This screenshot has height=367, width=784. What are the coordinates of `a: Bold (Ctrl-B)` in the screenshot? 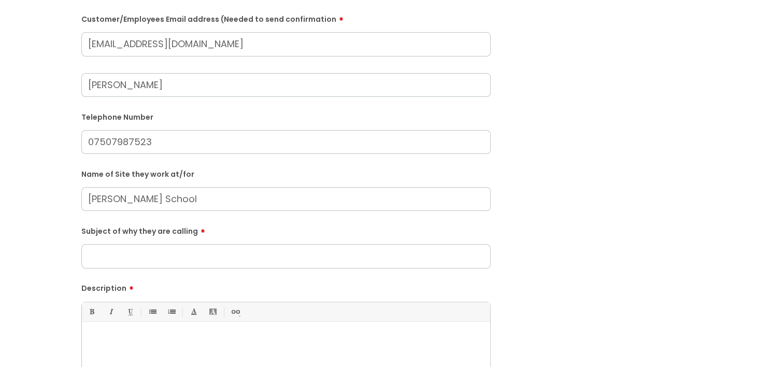 It's located at (91, 312).